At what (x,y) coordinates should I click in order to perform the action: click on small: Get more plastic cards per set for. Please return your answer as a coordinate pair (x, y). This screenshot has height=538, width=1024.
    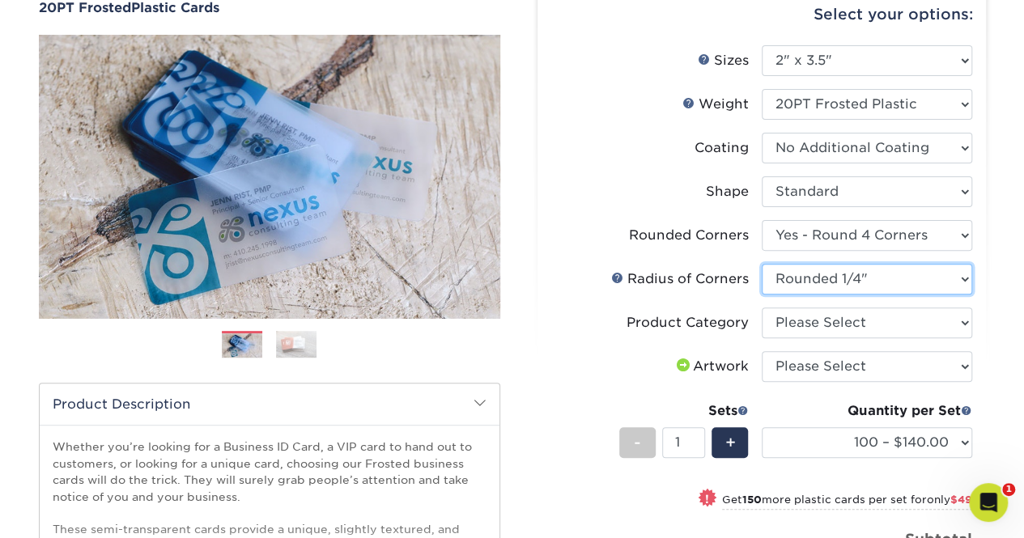
    Looking at the image, I should click on (847, 502).